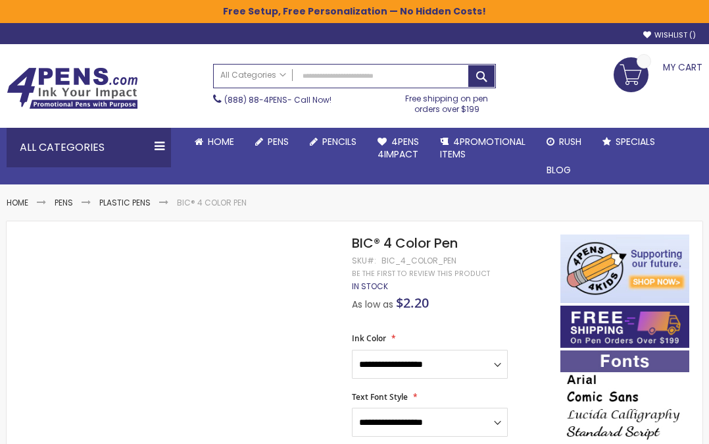 The width and height of the screenshot is (709, 444). Describe the element at coordinates (571, 141) in the screenshot. I see `span: Rush` at that location.